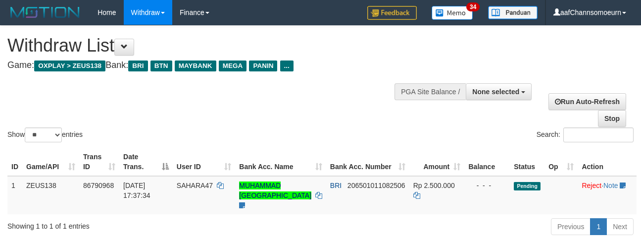  What do you see at coordinates (51, 161) in the screenshot?
I see `th: Game/API: activate to sort column ascending` at bounding box center [51, 161].